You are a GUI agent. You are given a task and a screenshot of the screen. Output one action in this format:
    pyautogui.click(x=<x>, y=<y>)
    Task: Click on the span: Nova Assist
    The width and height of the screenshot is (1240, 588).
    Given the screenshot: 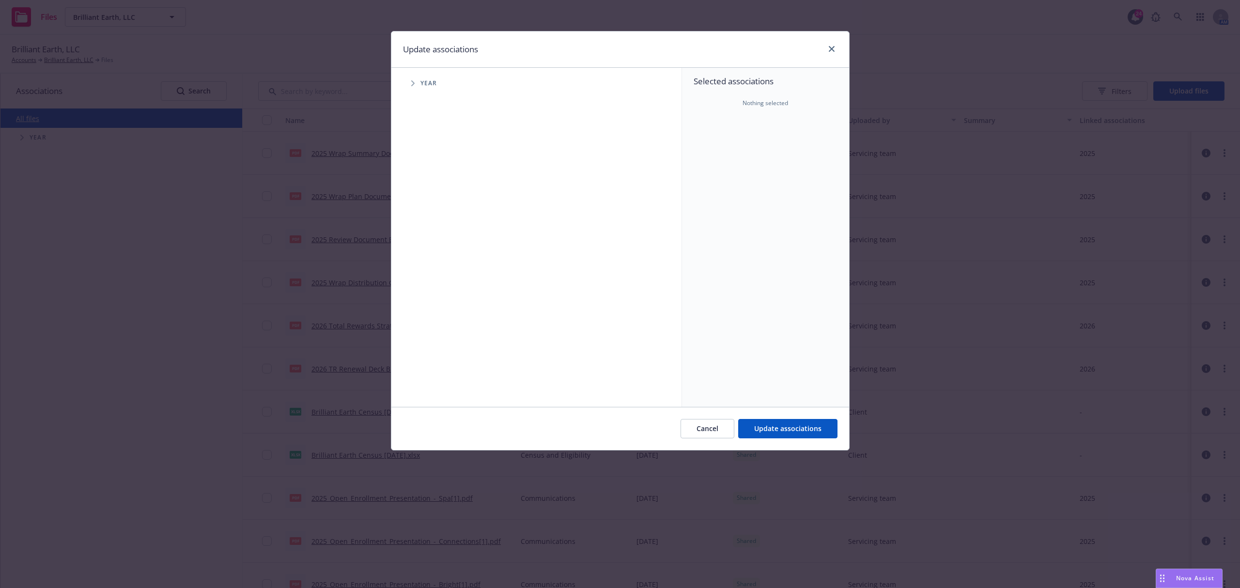 What is the action you would take?
    pyautogui.click(x=1195, y=578)
    